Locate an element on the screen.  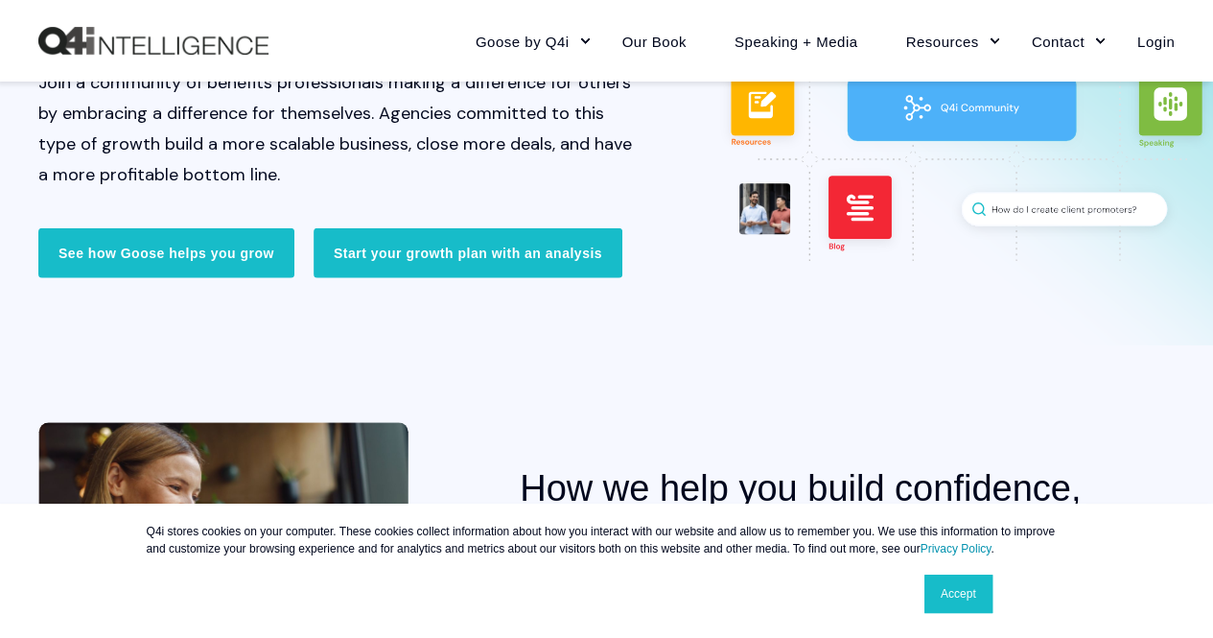
p: Join a community of benefits professionals making a difference for others by embracing a differen... is located at coordinates (340, 128).